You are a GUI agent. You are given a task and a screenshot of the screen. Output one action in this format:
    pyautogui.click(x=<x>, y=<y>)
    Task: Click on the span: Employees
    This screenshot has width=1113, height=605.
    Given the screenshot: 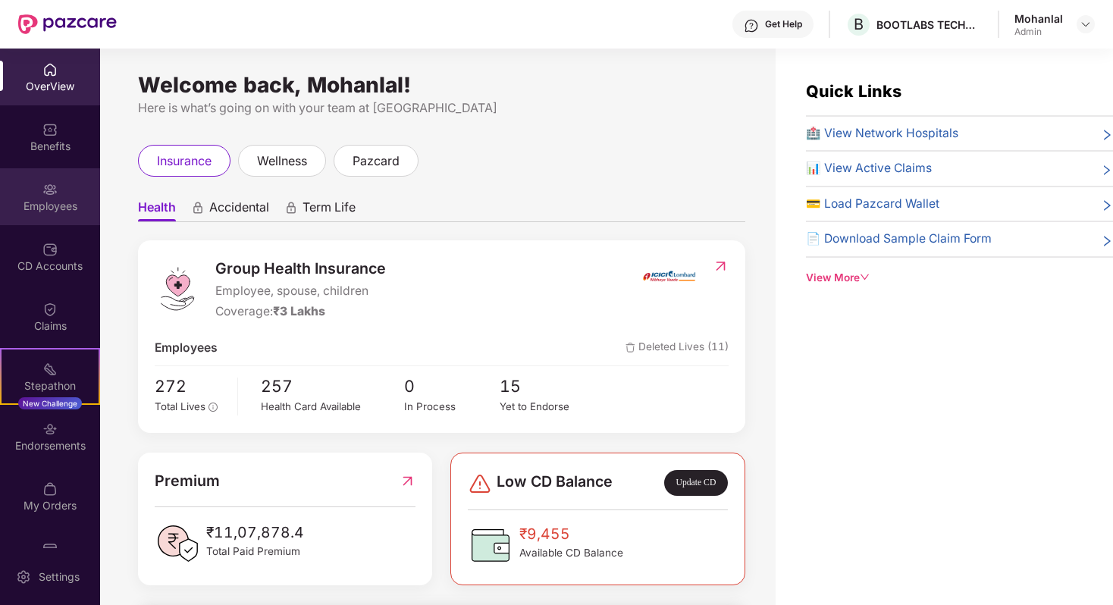 What is the action you would take?
    pyautogui.click(x=186, y=348)
    